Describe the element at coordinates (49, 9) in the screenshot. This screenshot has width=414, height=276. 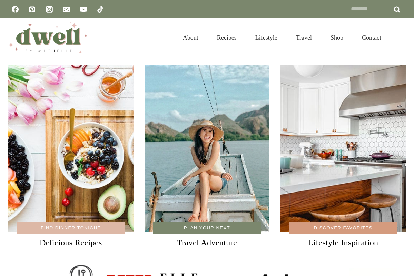
I see `a: Instagram` at that location.